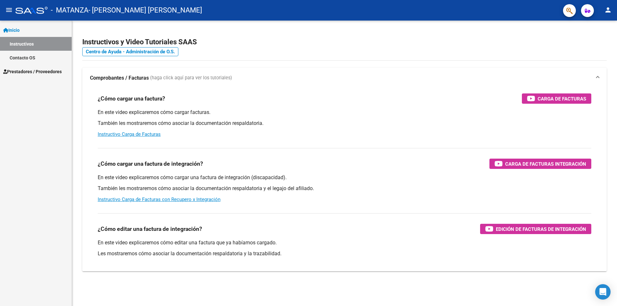 The width and height of the screenshot is (617, 306). I want to click on a: Instructivo Carga de Facturas, so click(129, 134).